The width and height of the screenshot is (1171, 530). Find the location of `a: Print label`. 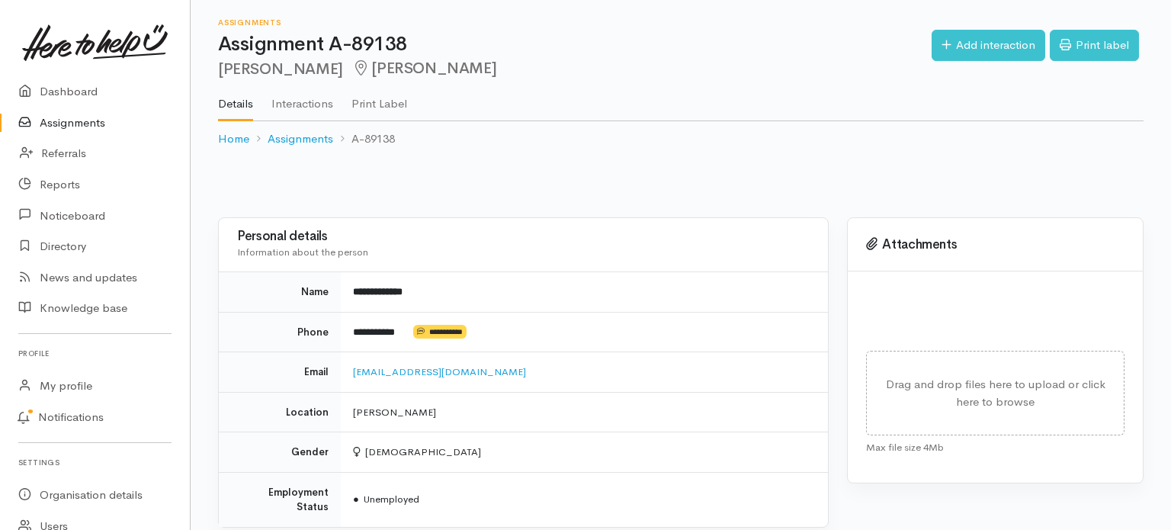

a: Print label is located at coordinates (1094, 45).